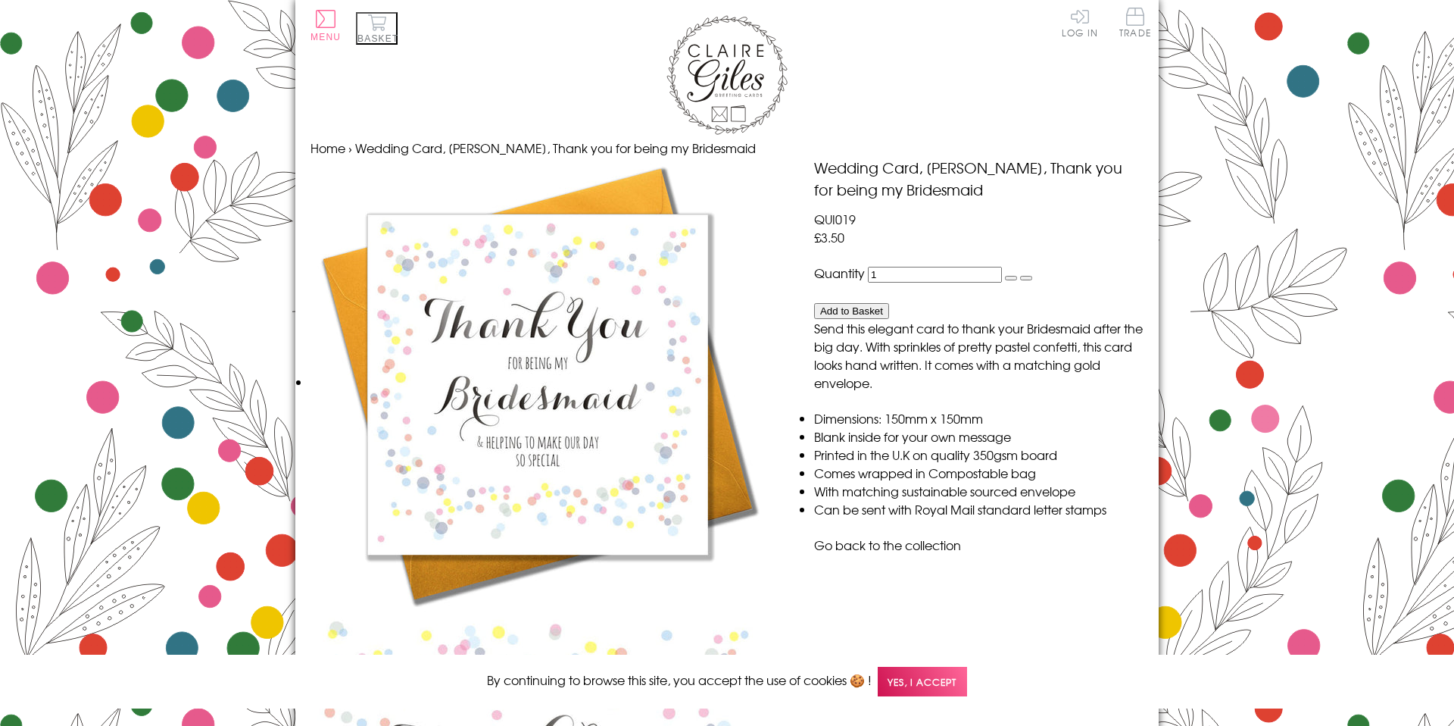 The image size is (1454, 726). What do you see at coordinates (376, 28) in the screenshot?
I see `button: Basket` at bounding box center [376, 28].